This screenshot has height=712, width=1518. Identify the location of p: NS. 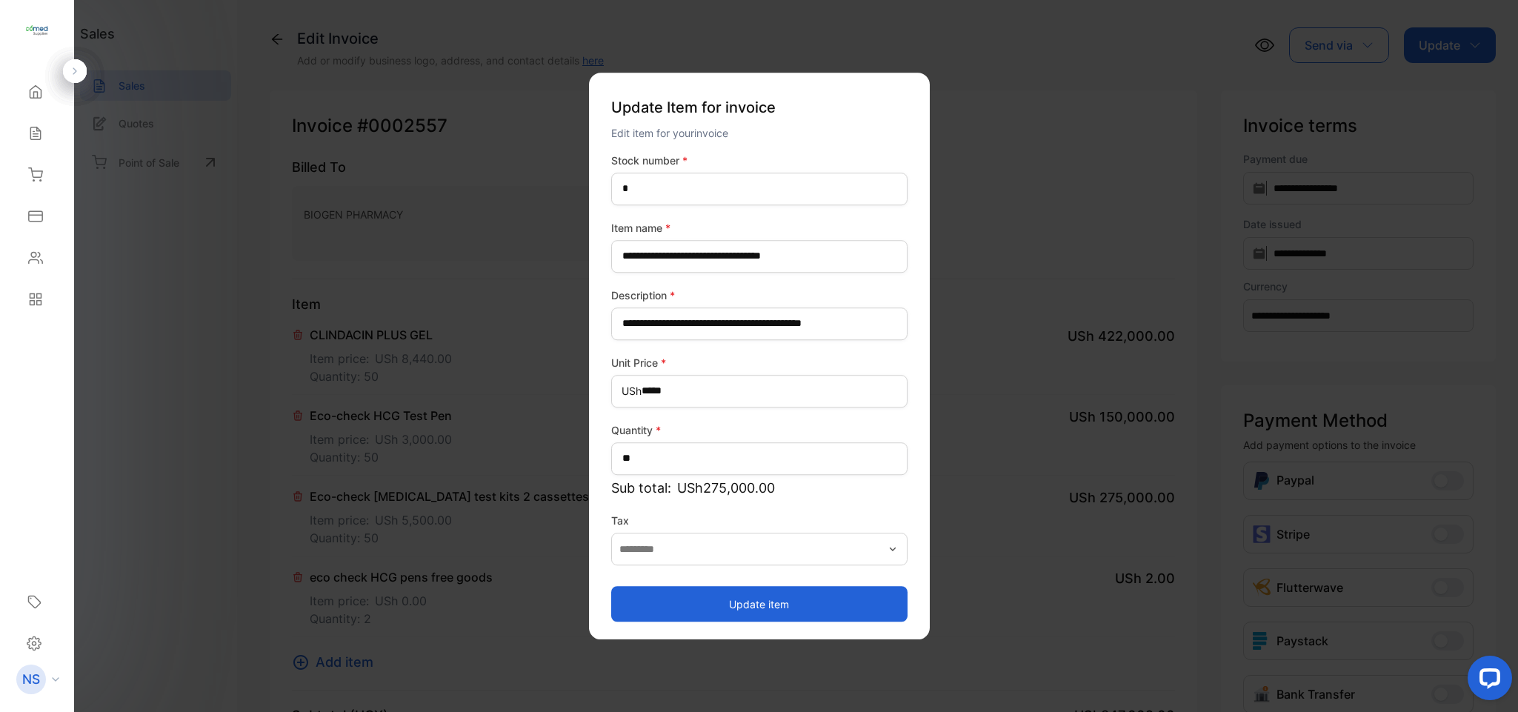
(31, 679).